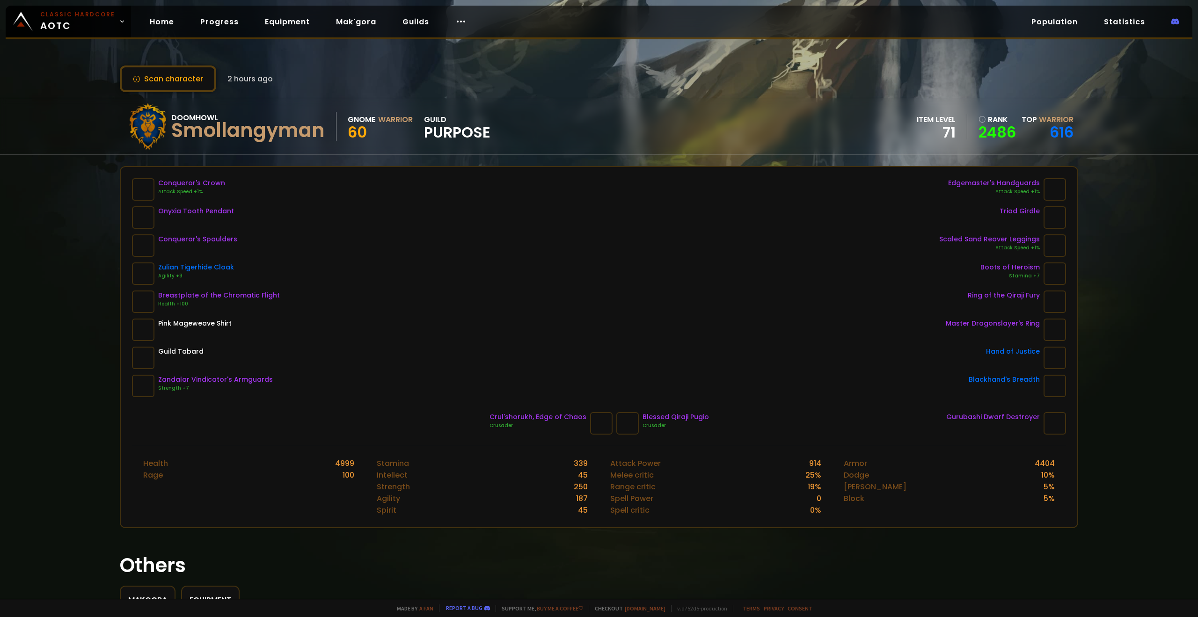  I want to click on a: Guilds, so click(415, 22).